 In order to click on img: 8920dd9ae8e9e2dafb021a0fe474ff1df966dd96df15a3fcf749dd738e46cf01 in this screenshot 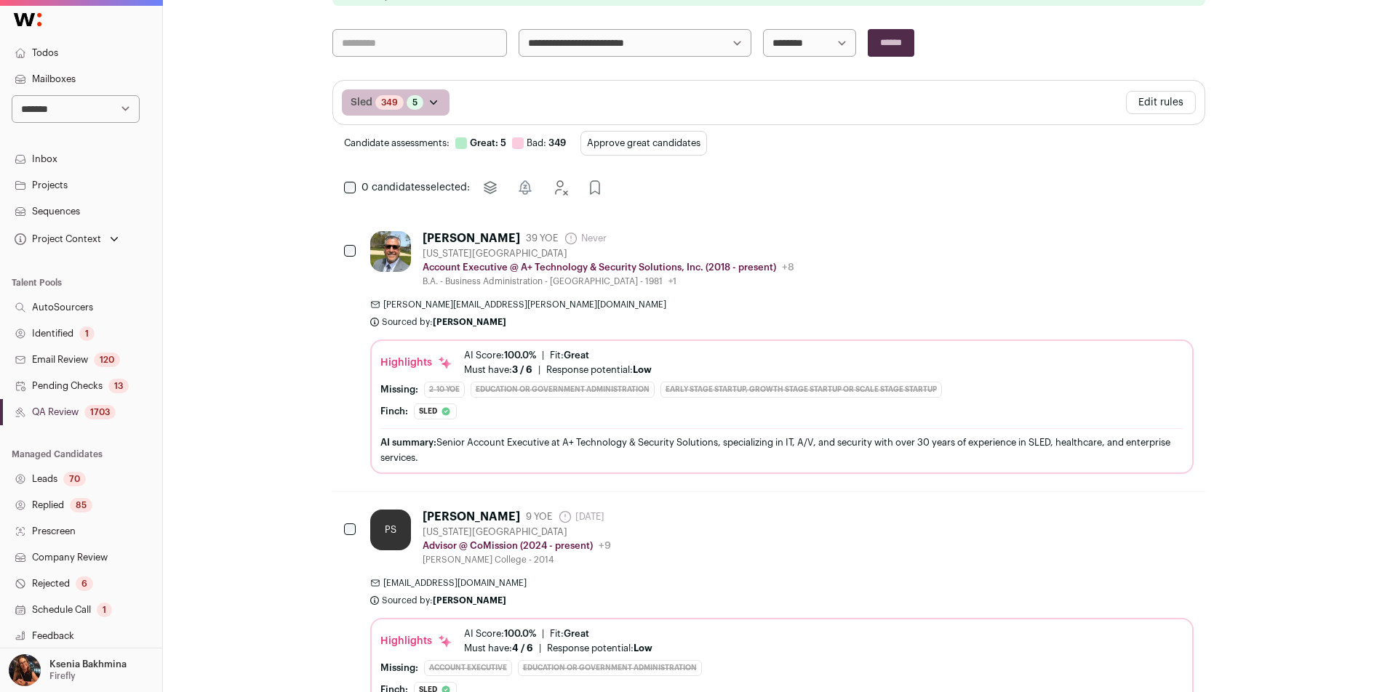, I will do `click(391, 252)`.